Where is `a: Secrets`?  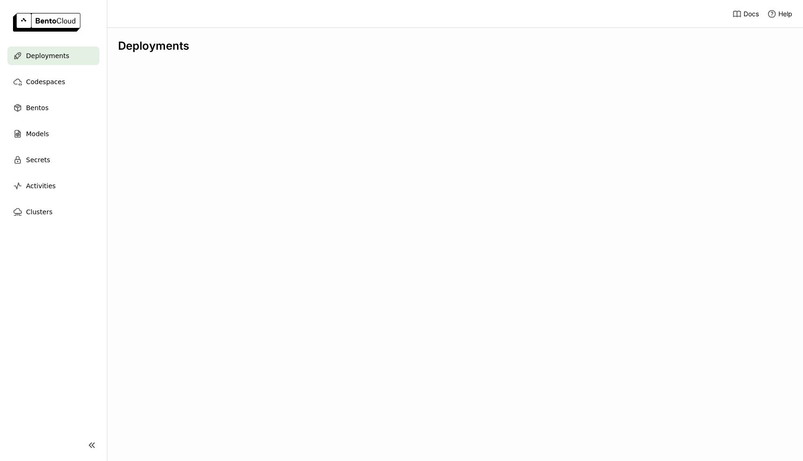
a: Secrets is located at coordinates (53, 160).